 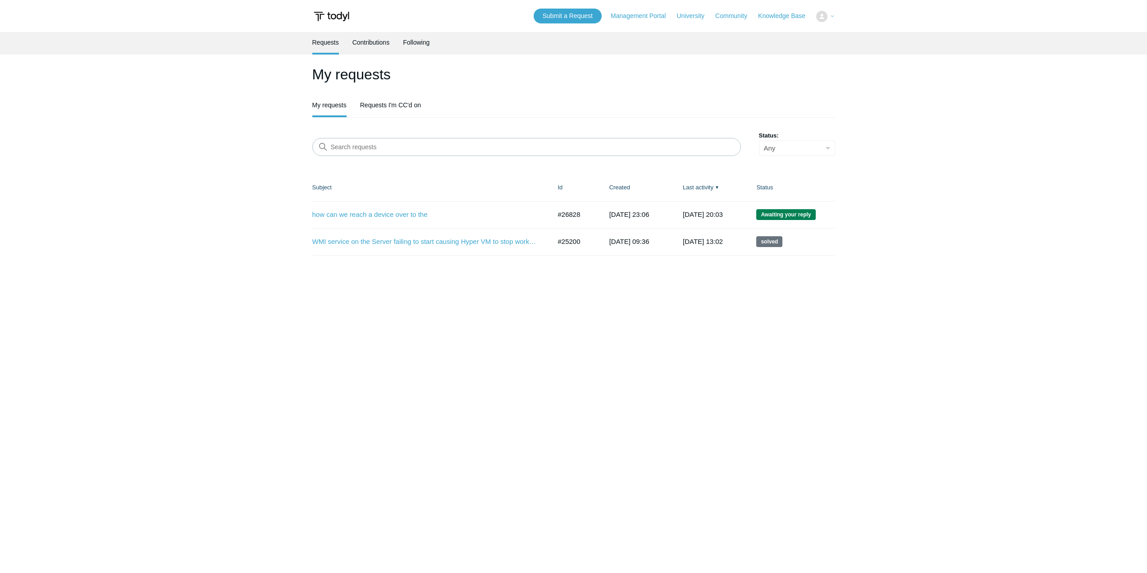 What do you see at coordinates (694, 16) in the screenshot?
I see `a: University` at bounding box center [694, 16].